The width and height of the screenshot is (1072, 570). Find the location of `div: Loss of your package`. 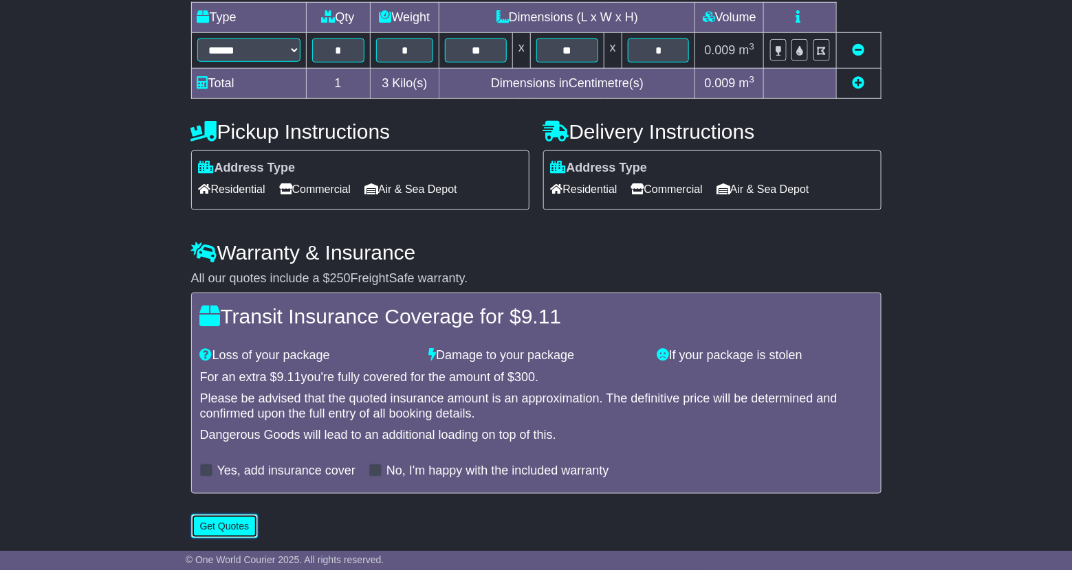

div: Loss of your package is located at coordinates (307, 356).